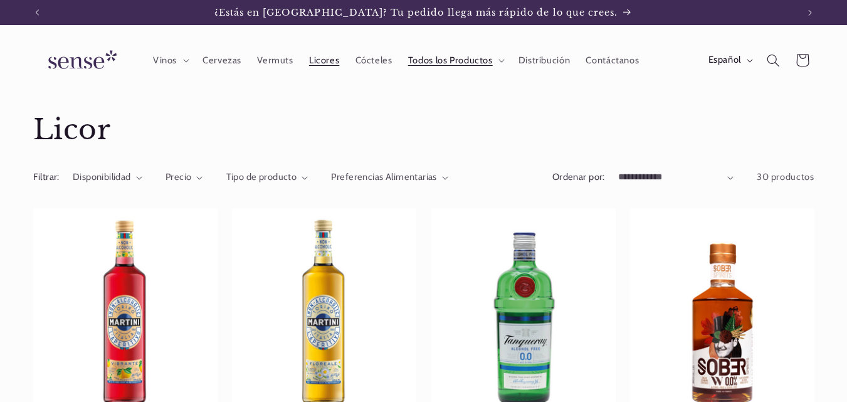 The image size is (847, 402). What do you see at coordinates (46, 177) in the screenshot?
I see `h2: Filtrar:` at bounding box center [46, 177].